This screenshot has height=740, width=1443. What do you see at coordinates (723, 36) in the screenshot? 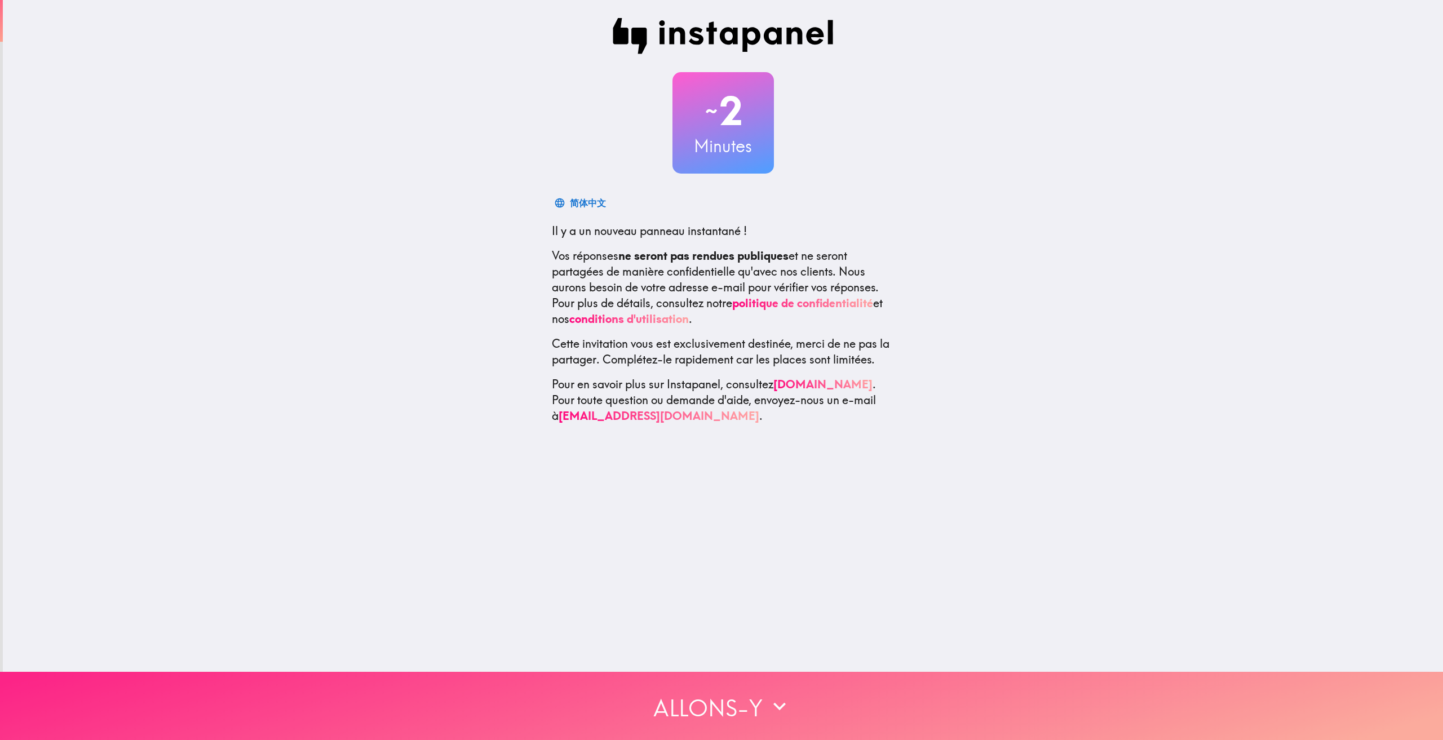
I see `img: Instapanel` at bounding box center [723, 36].